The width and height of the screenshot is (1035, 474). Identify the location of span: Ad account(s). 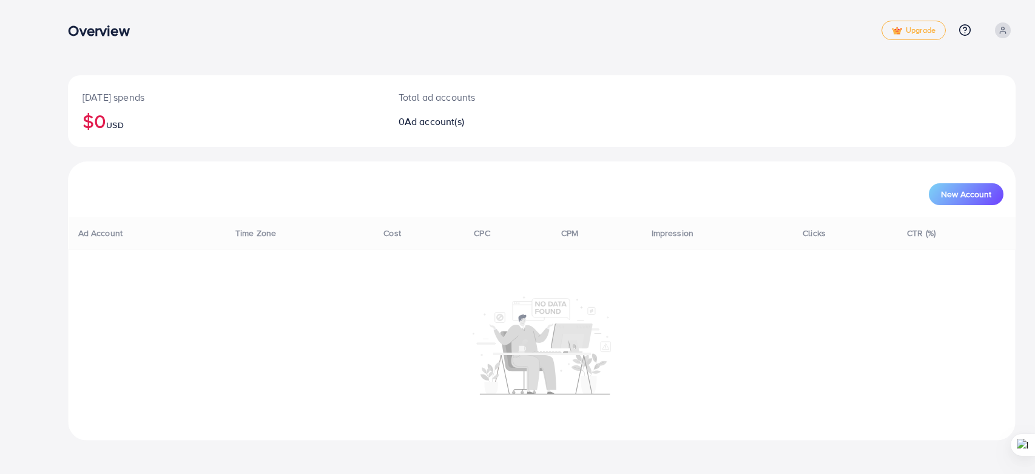
(434, 121).